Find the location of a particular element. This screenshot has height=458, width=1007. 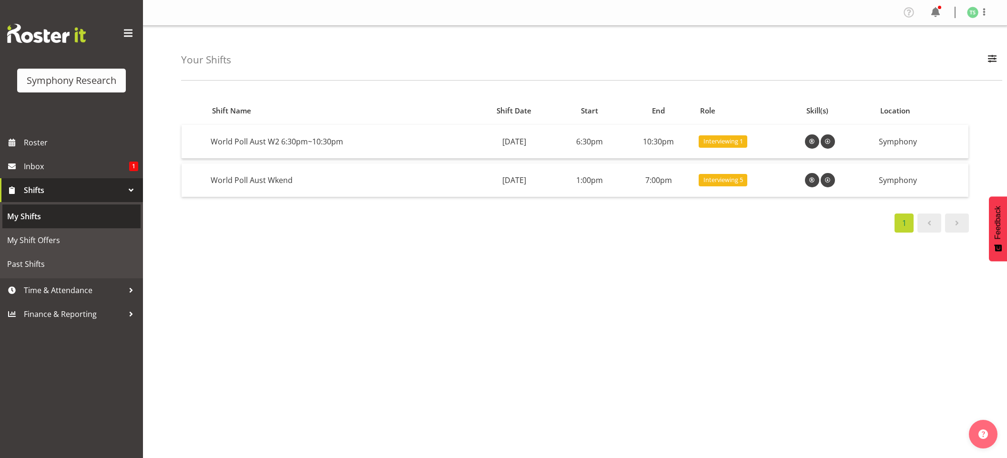

td: World Poll Aust Wkend is located at coordinates (339, 180).